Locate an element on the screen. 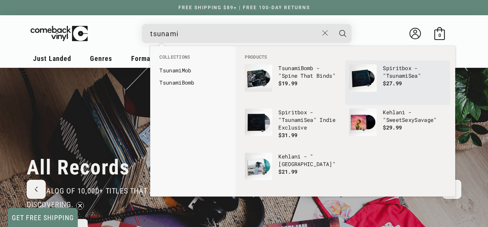  img: Spiritbox - "Tsunami Sea" Indie Exclusive is located at coordinates (258, 122).